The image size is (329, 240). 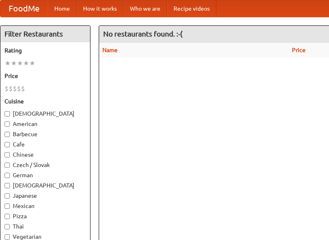 I want to click on a: Price, so click(x=298, y=50).